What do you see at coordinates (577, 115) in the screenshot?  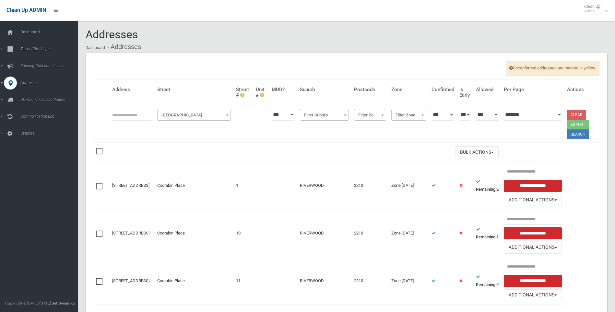 I see `a: Clear` at bounding box center [577, 115].